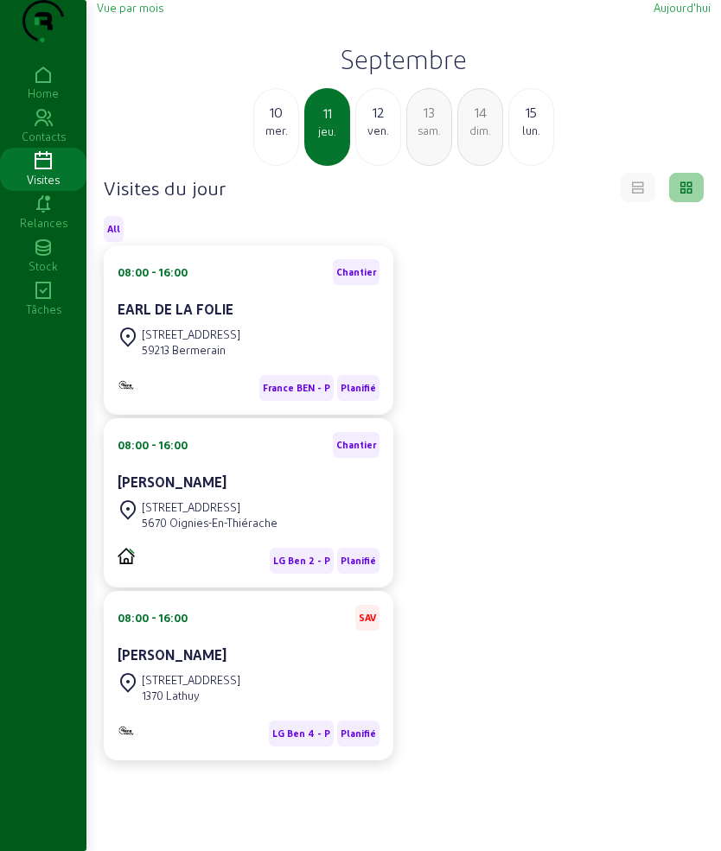 This screenshot has width=721, height=851. Describe the element at coordinates (276, 130) in the screenshot. I see `div: mer.` at that location.